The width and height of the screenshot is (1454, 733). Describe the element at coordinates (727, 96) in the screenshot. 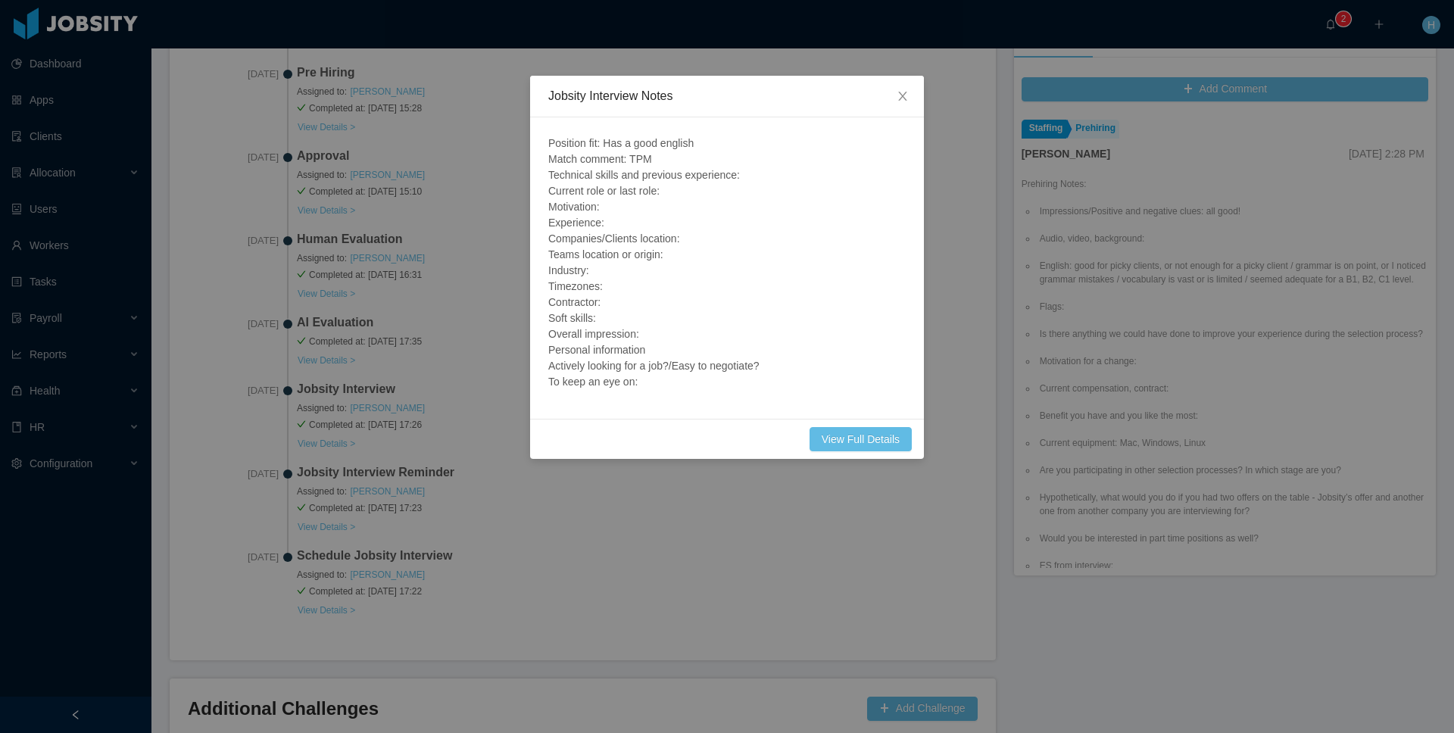

I see `div: Jobsity Interview Notes` at that location.